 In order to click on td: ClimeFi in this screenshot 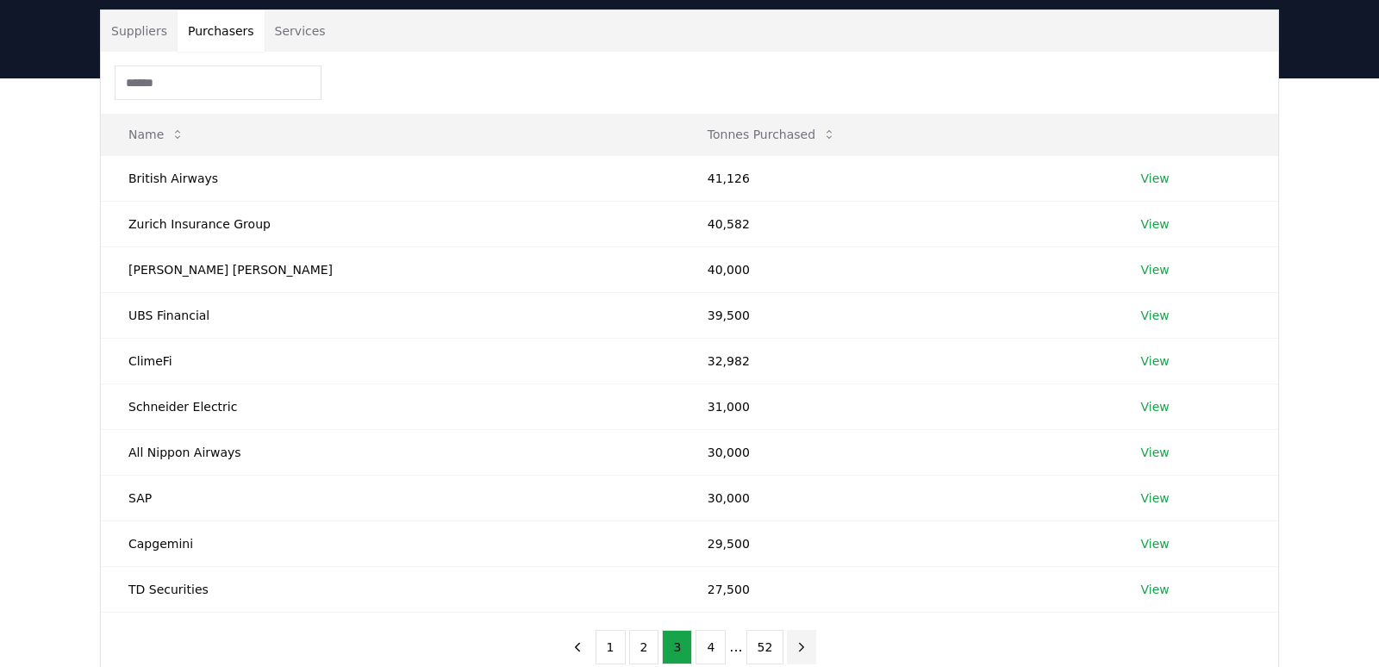, I will do `click(391, 360)`.